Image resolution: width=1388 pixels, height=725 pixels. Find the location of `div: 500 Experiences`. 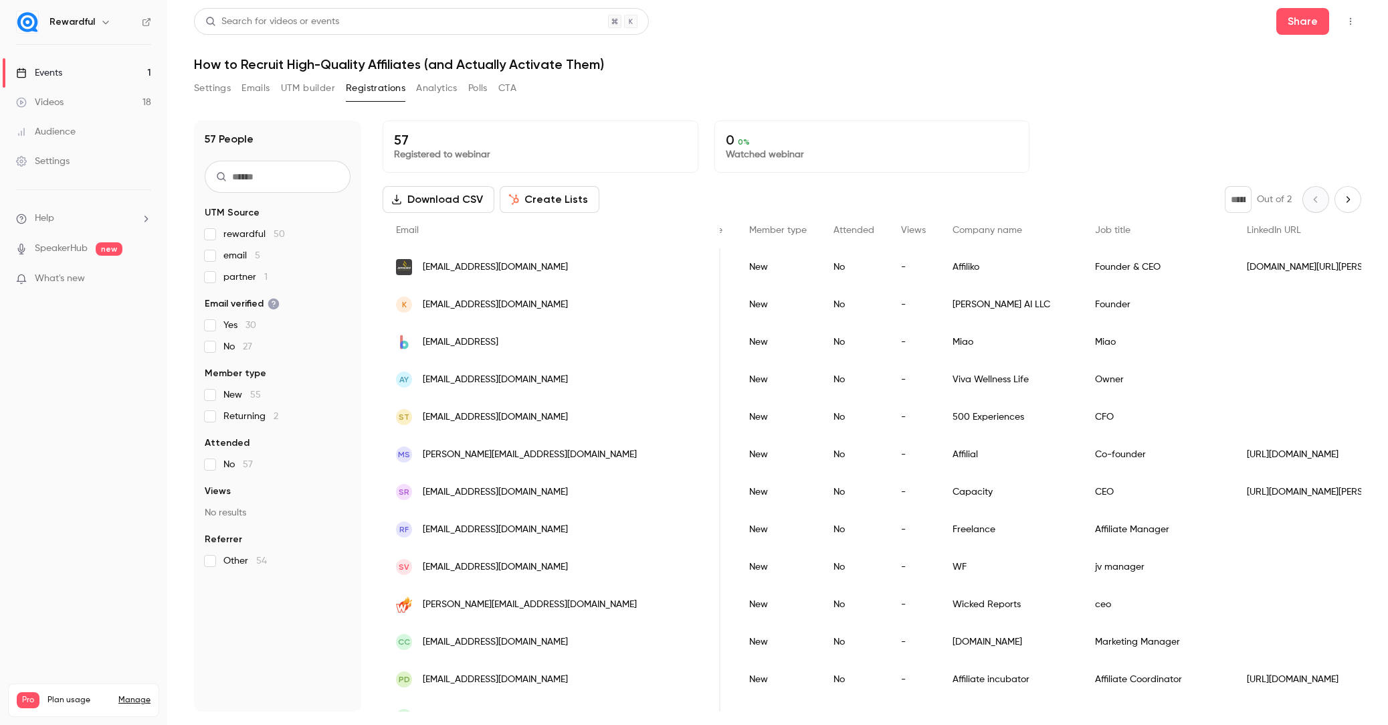

div: 500 Experiences is located at coordinates (1010, 417).